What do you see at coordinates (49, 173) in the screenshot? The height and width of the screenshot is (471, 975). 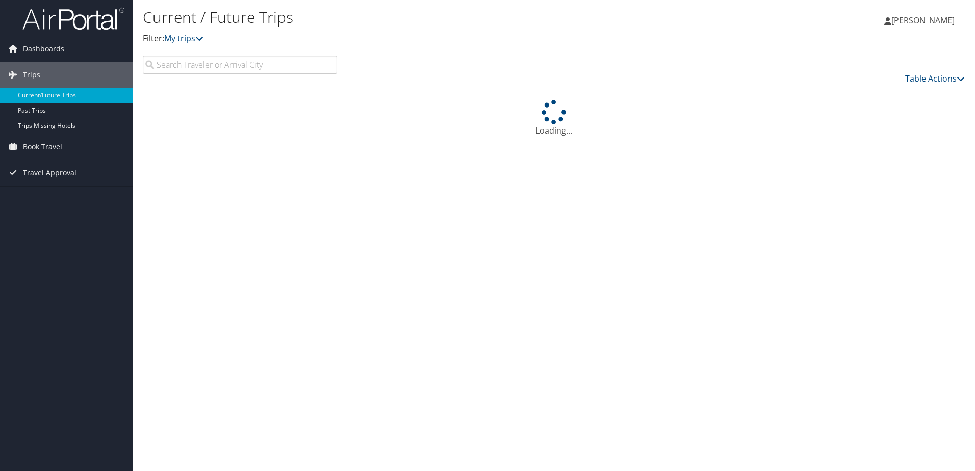 I see `span: Travel Approval` at bounding box center [49, 173].